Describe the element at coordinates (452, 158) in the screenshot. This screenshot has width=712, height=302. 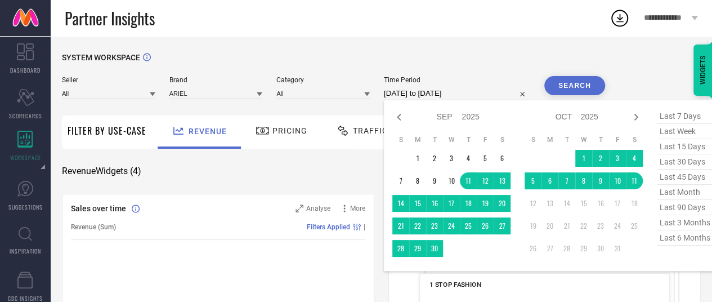
I see `td: Wed Sep 03 2025` at that location.